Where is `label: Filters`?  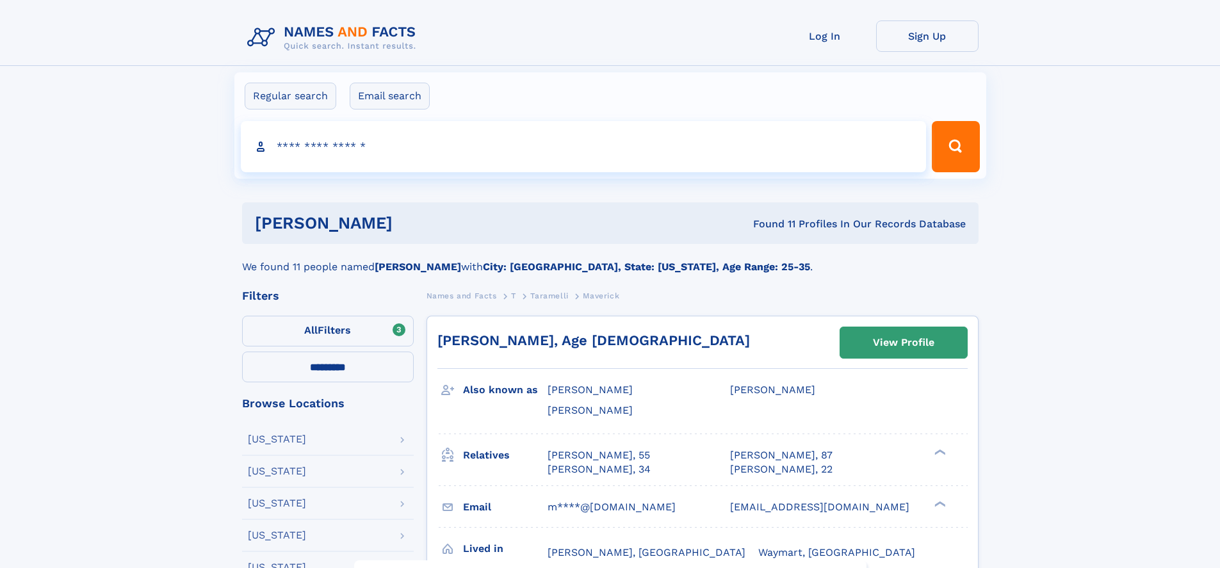 label: Filters is located at coordinates (328, 331).